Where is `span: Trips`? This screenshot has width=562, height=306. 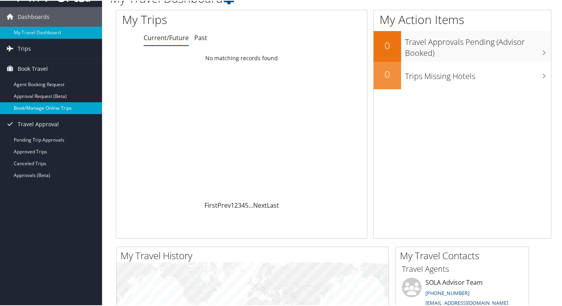 span: Trips is located at coordinates (24, 48).